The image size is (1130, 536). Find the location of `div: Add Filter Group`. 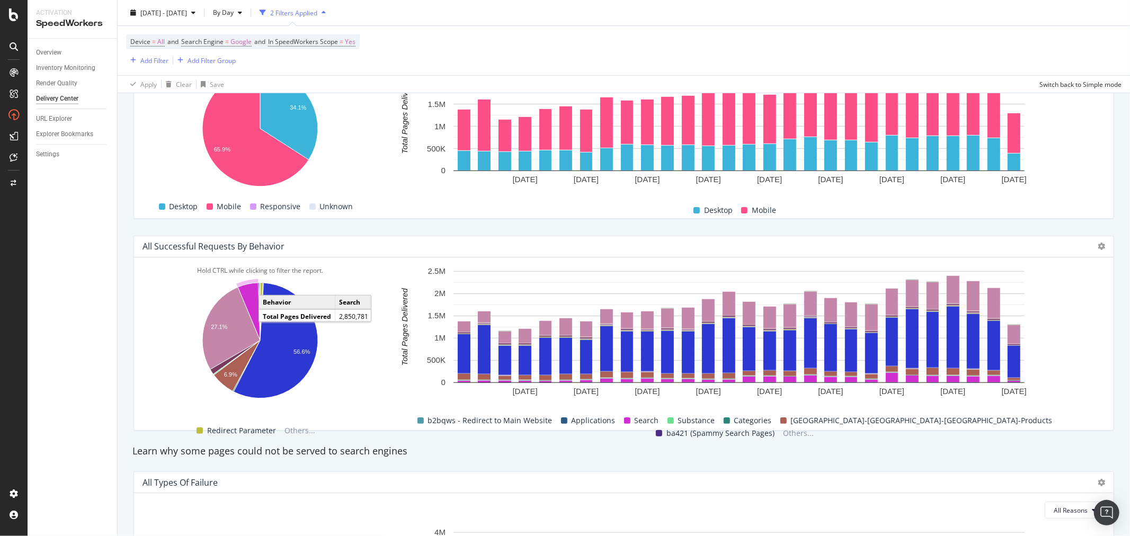

div: Add Filter Group is located at coordinates (211, 60).